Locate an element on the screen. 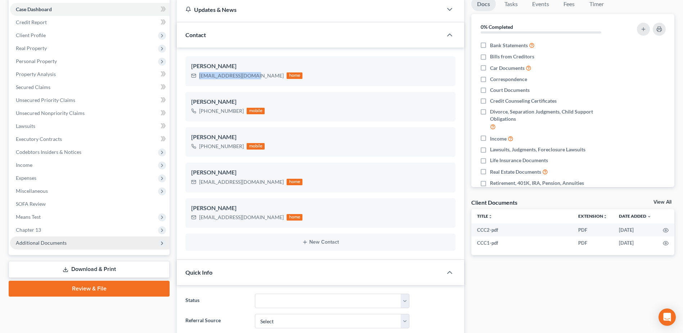  span: Unsecured Priority Claims is located at coordinates (45, 100).